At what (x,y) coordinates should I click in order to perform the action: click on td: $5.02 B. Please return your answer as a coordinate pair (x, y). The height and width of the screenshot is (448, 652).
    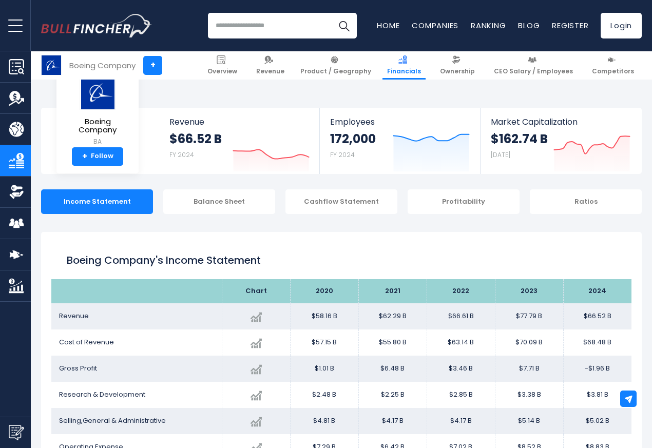
    Looking at the image, I should click on (597, 421).